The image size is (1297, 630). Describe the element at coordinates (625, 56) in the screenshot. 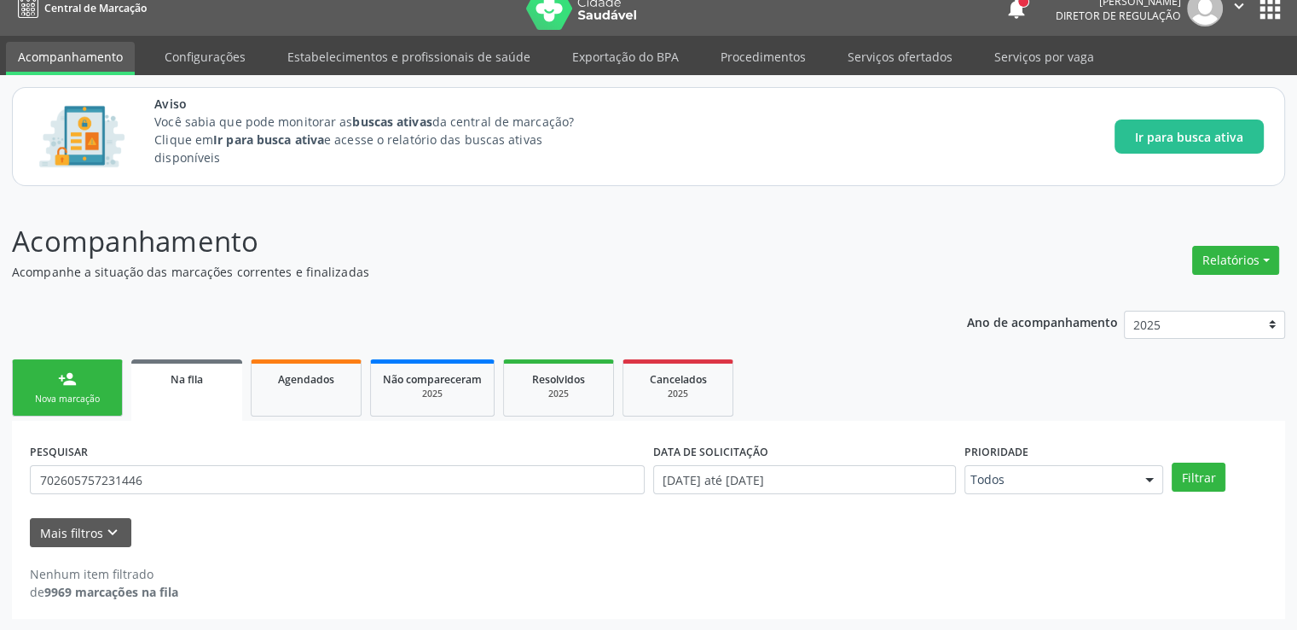

I see `a: Exportação do BPA` at that location.